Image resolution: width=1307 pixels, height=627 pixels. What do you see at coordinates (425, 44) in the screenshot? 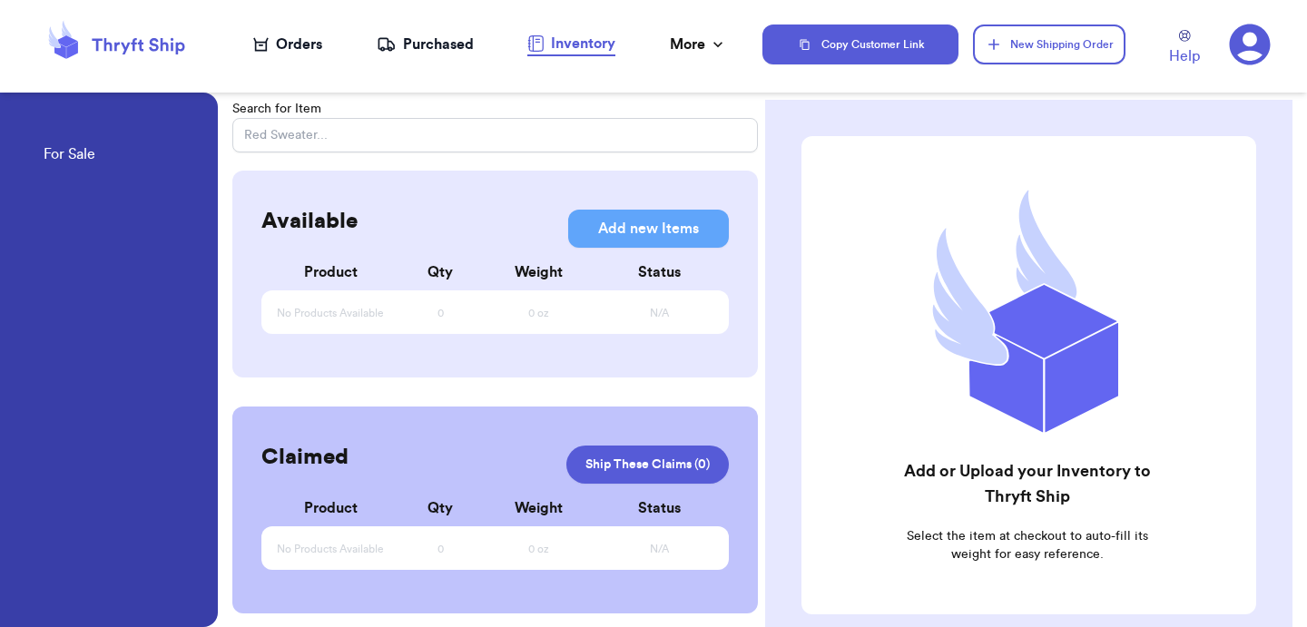
I see `div: Purchased` at bounding box center [425, 44].